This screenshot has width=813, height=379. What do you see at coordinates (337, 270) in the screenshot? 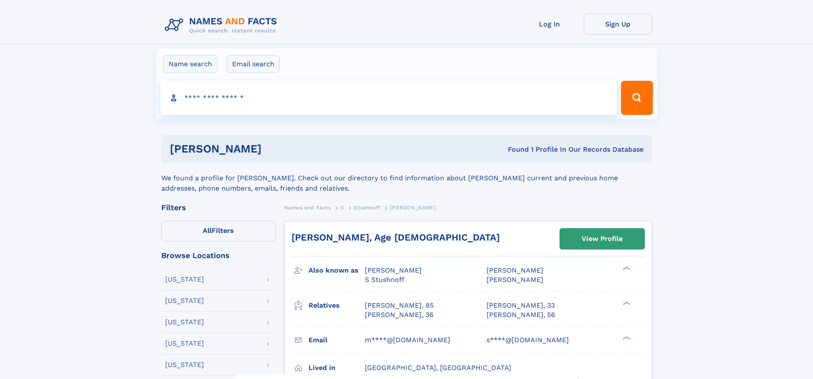
I see `h3: Also known as` at bounding box center [337, 270].